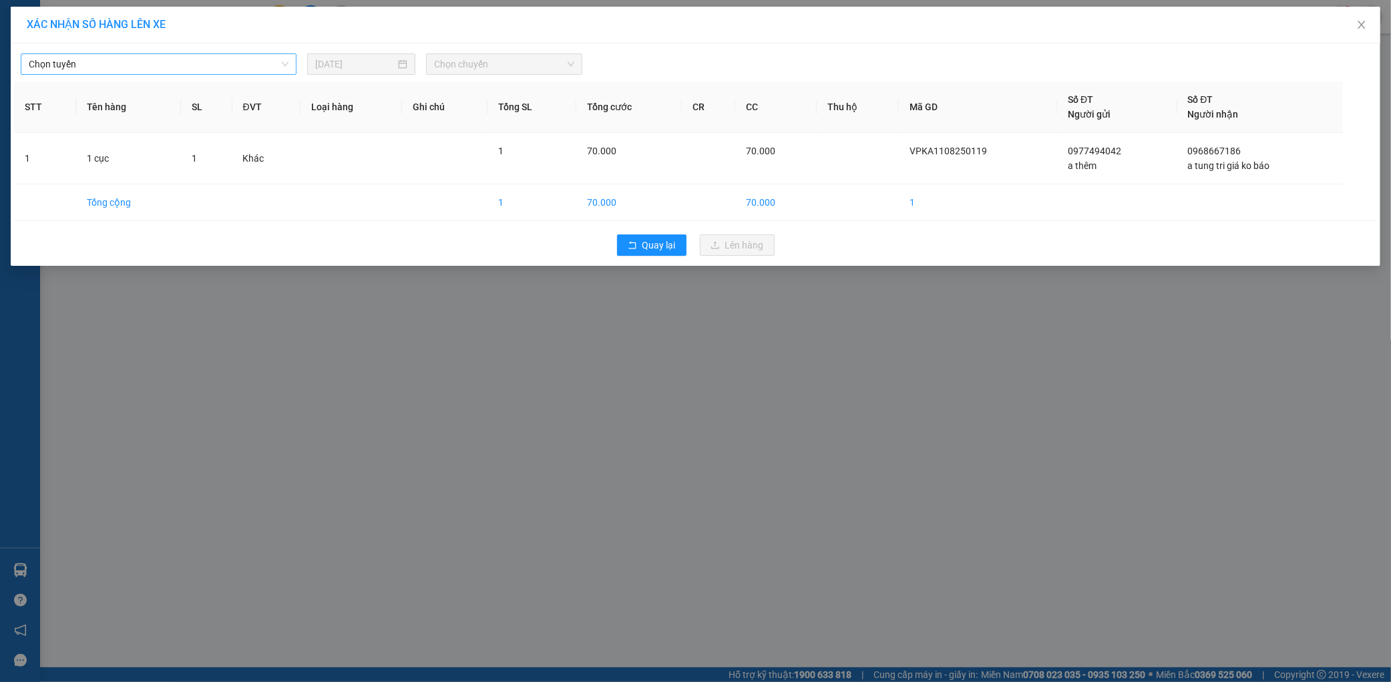  What do you see at coordinates (737, 245) in the screenshot?
I see `button: uploadLên hàng` at bounding box center [737, 245].